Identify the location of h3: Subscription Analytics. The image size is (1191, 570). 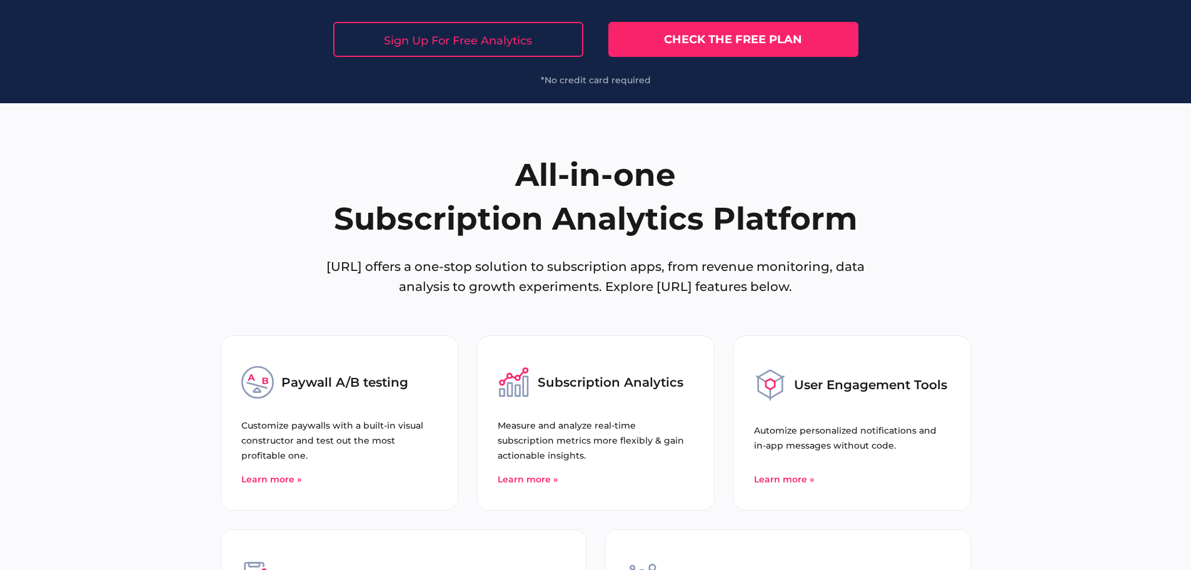
(610, 382).